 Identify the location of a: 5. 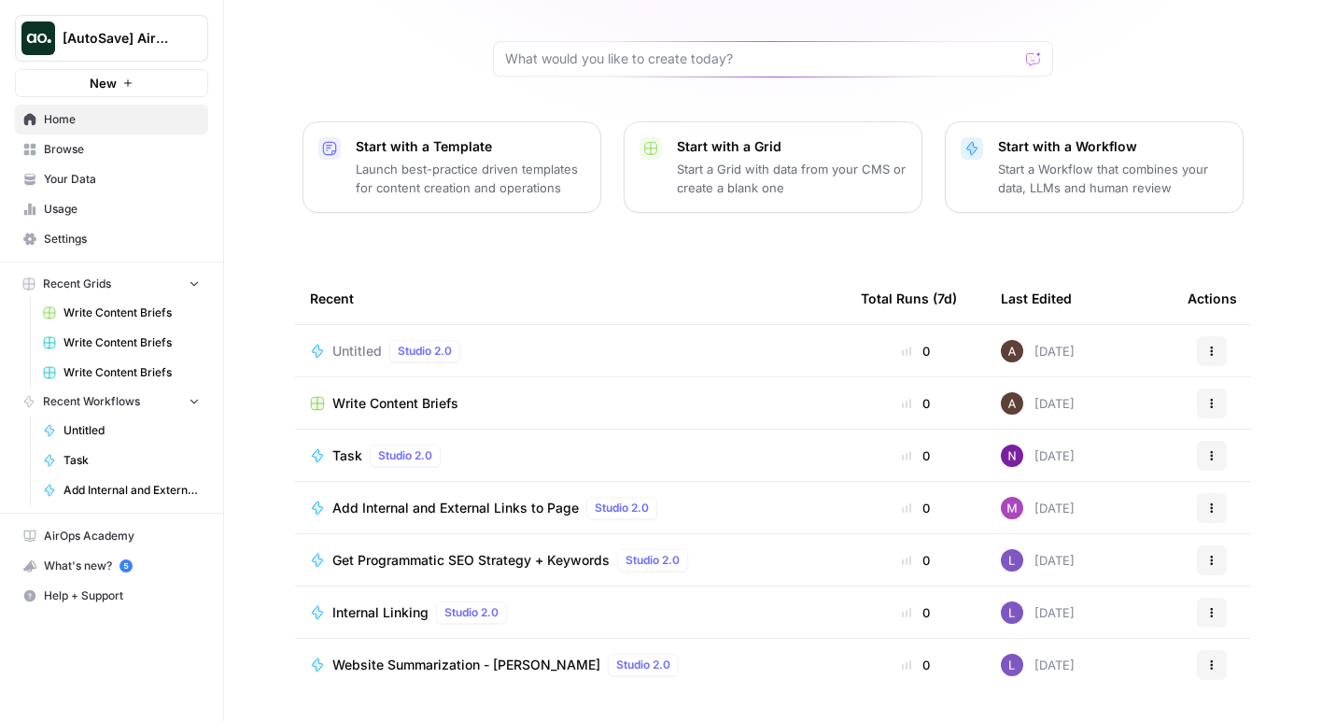
(126, 566).